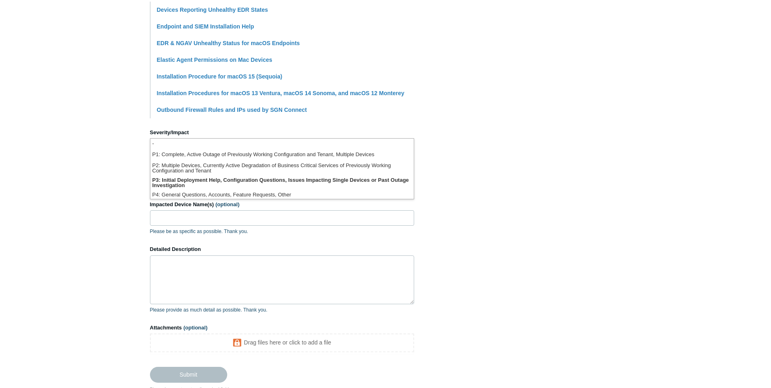  Describe the element at coordinates (215, 60) in the screenshot. I see `a: Elastic Agent Permissions on Mac Devices` at that location.